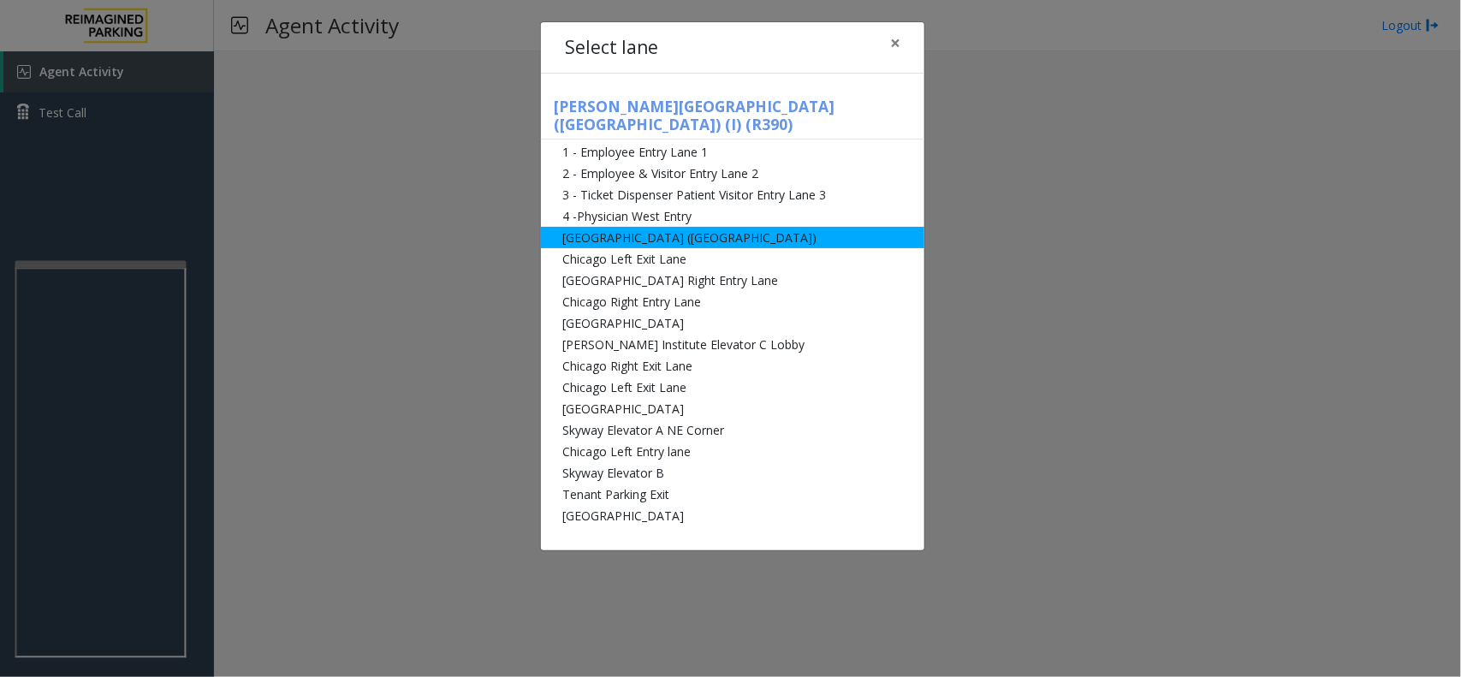 The height and width of the screenshot is (677, 1461). Describe the element at coordinates (611, 48) in the screenshot. I see `h4: Select lane` at that location.